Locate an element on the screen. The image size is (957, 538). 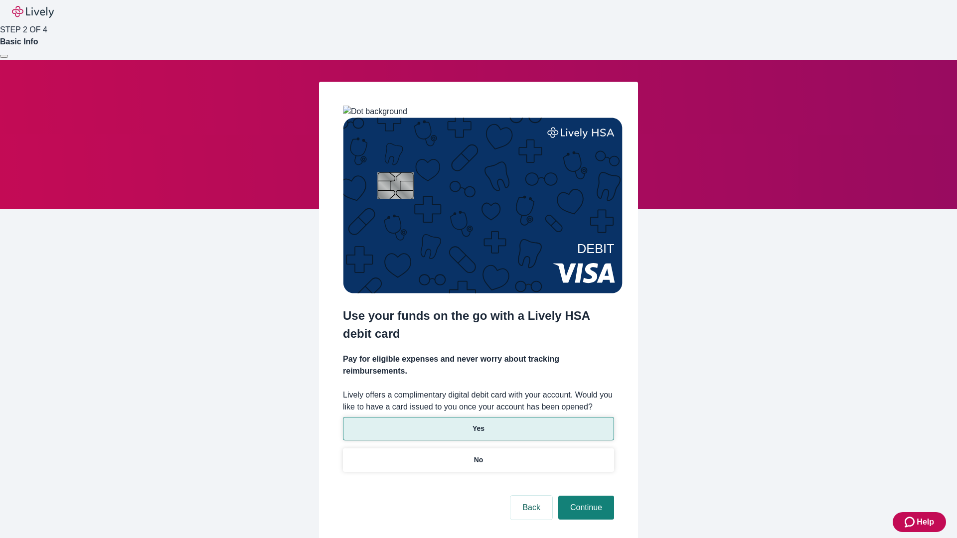
button: No is located at coordinates (478, 460).